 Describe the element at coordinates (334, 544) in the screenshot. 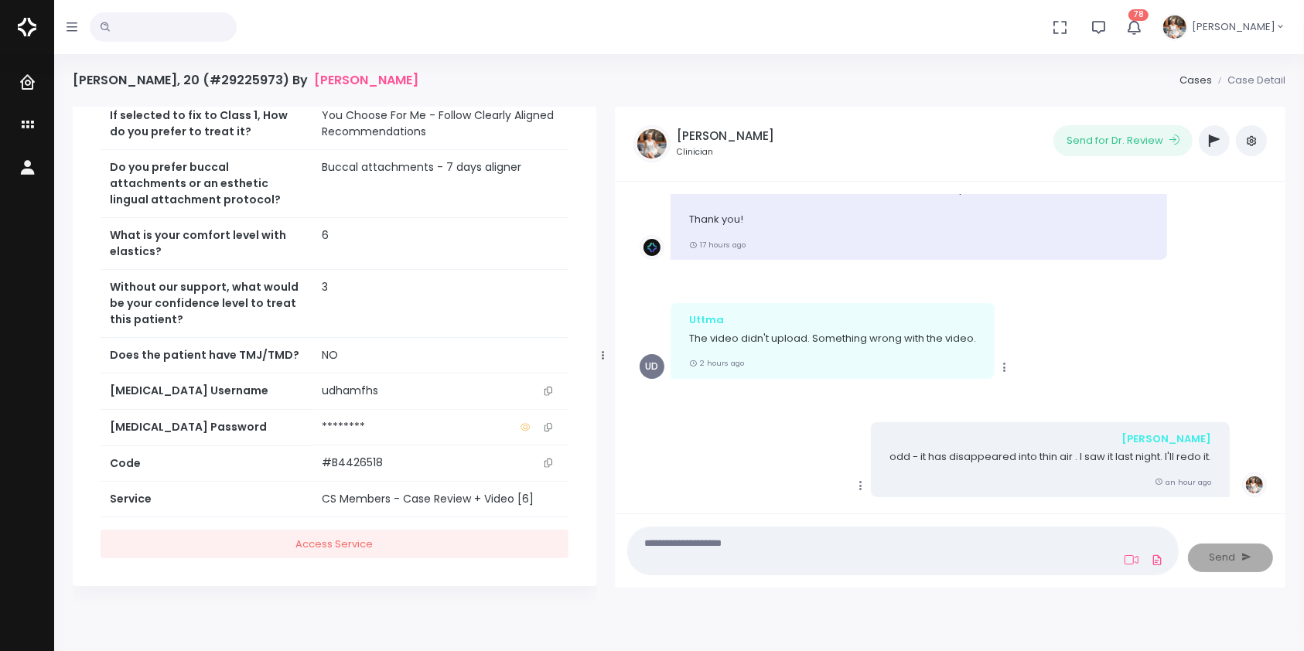

I see `a: Access Service` at that location.